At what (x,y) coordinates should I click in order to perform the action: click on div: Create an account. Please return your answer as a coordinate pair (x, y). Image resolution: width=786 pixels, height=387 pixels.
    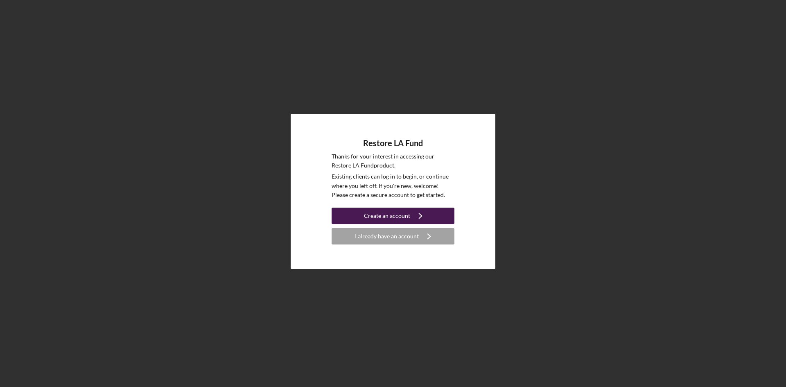
    Looking at the image, I should click on (387, 216).